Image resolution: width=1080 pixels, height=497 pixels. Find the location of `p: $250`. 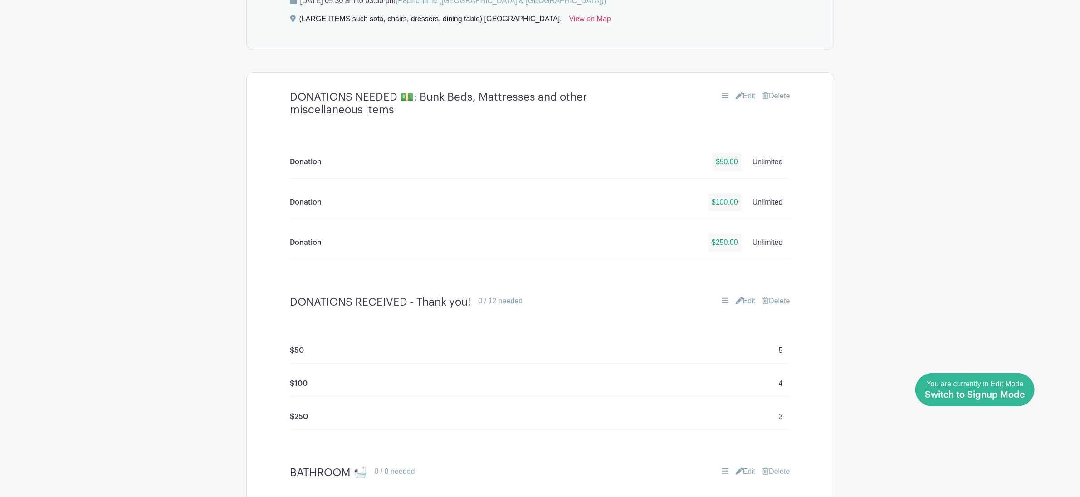

p: $250 is located at coordinates (299, 417).